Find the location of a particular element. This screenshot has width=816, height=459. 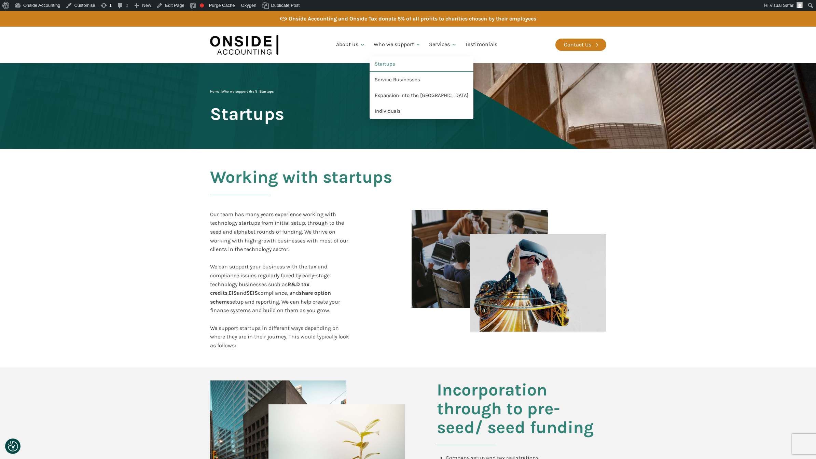

a: Individuals is located at coordinates (422, 111).